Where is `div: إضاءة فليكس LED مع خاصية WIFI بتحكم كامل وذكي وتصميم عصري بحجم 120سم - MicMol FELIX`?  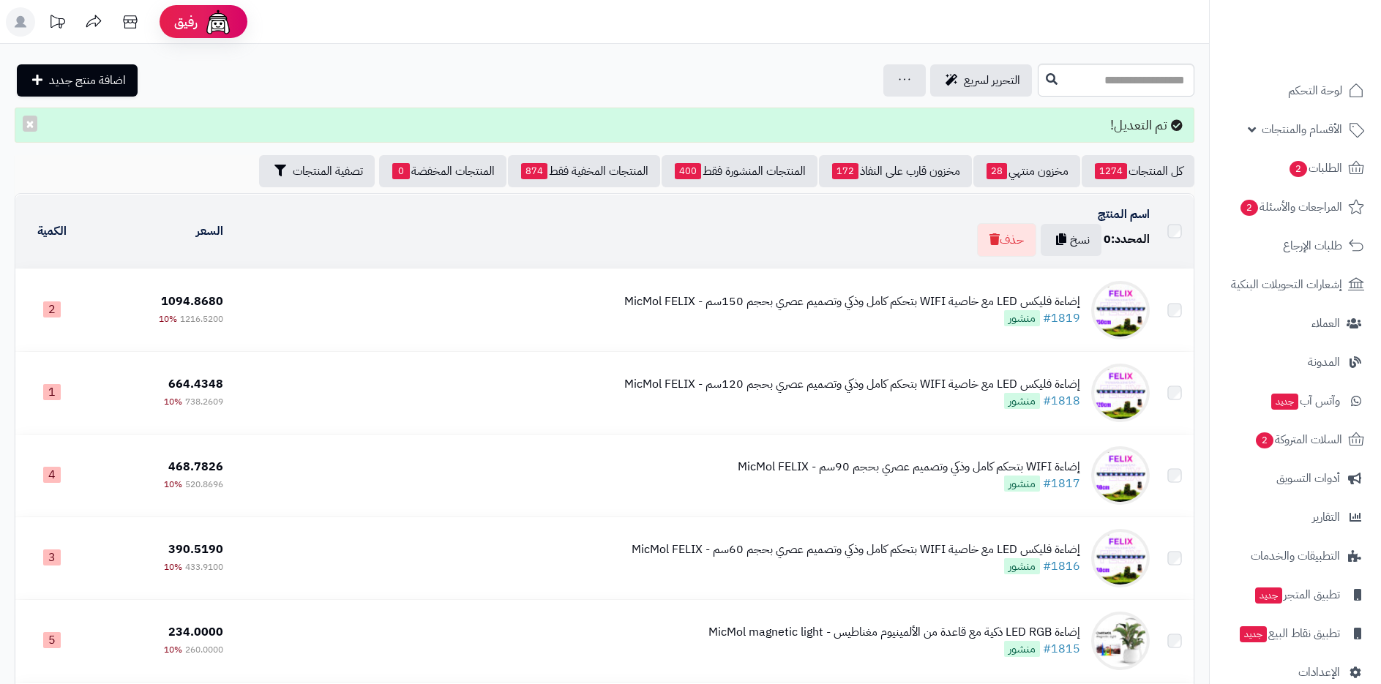
div: إضاءة فليكس LED مع خاصية WIFI بتحكم كامل وذكي وتصميم عصري بحجم 120سم - MicMol FELIX is located at coordinates (852, 384).